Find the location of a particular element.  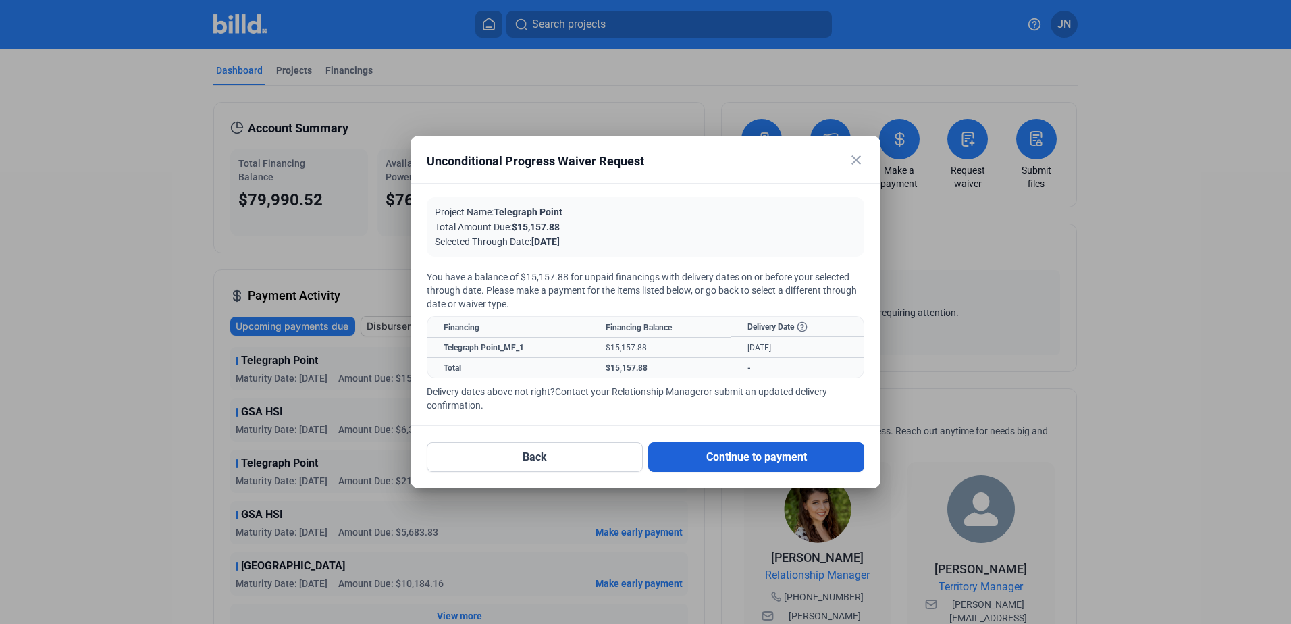

div: Project Name: is located at coordinates (498, 212).